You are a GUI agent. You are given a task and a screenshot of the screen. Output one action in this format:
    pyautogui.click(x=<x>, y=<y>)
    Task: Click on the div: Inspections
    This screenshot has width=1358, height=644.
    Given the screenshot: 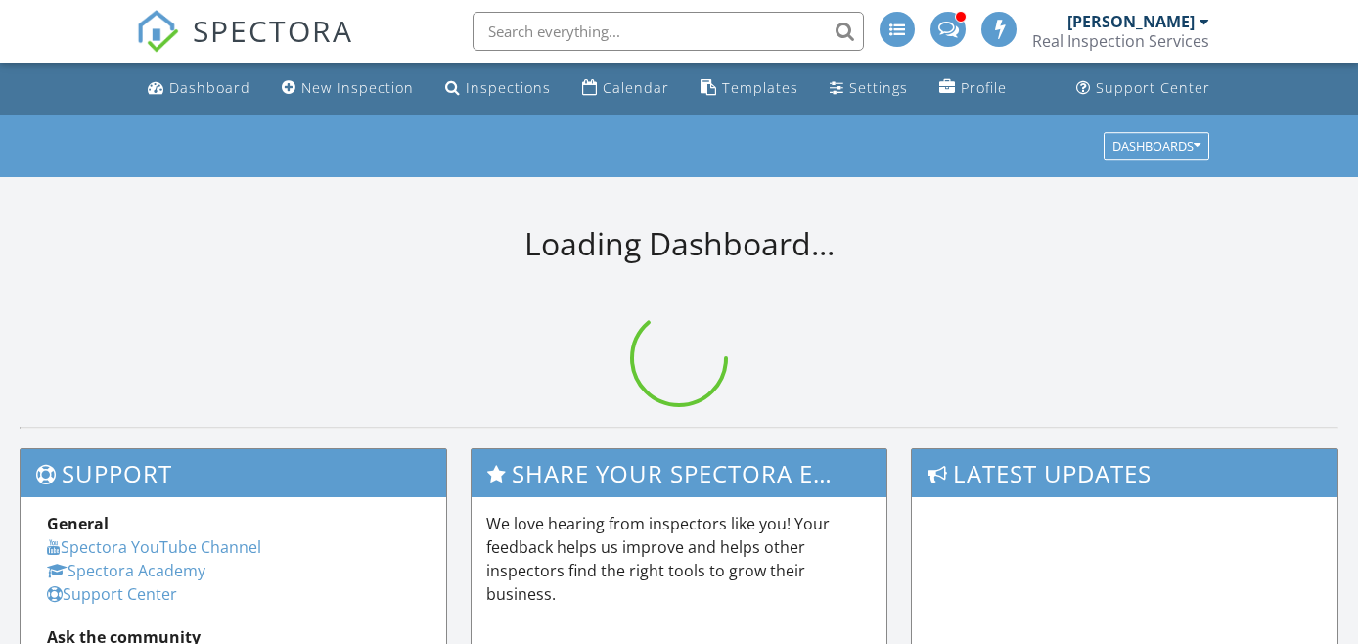 What is the action you would take?
    pyautogui.click(x=508, y=87)
    